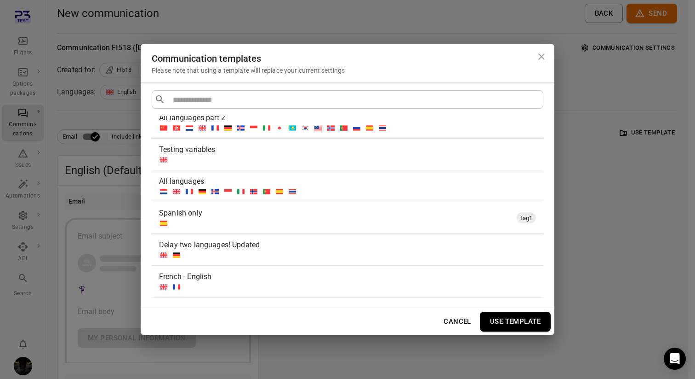 Image resolution: width=695 pixels, height=379 pixels. What do you see at coordinates (675, 358) in the screenshot?
I see `div: Open Intercom Messenger` at bounding box center [675, 358].